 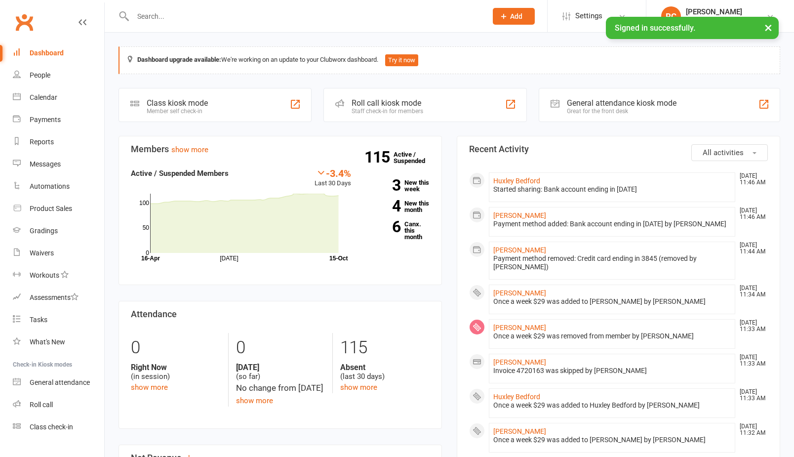 What do you see at coordinates (176, 367) in the screenshot?
I see `strong: Right Now` at bounding box center [176, 367].